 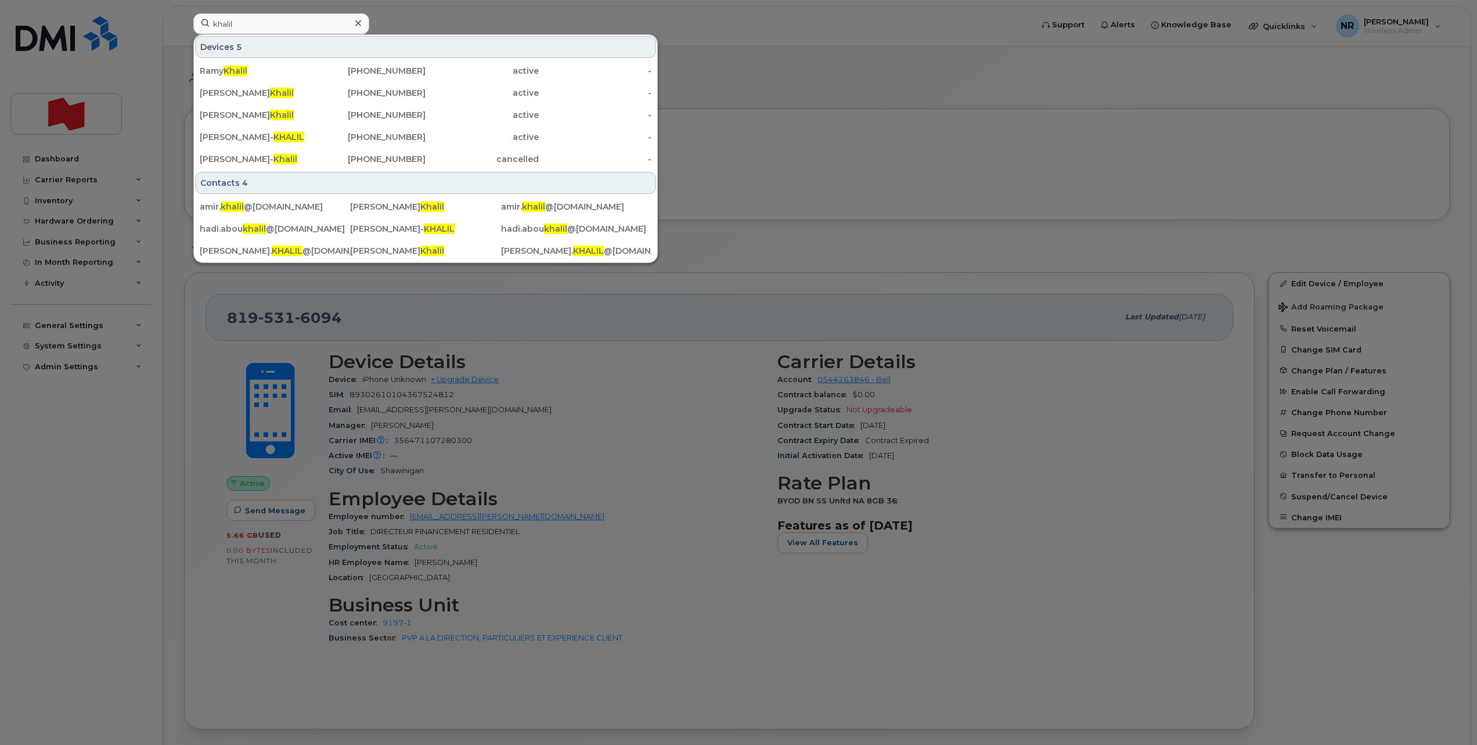 I want to click on div: Devices, so click(x=426, y=47).